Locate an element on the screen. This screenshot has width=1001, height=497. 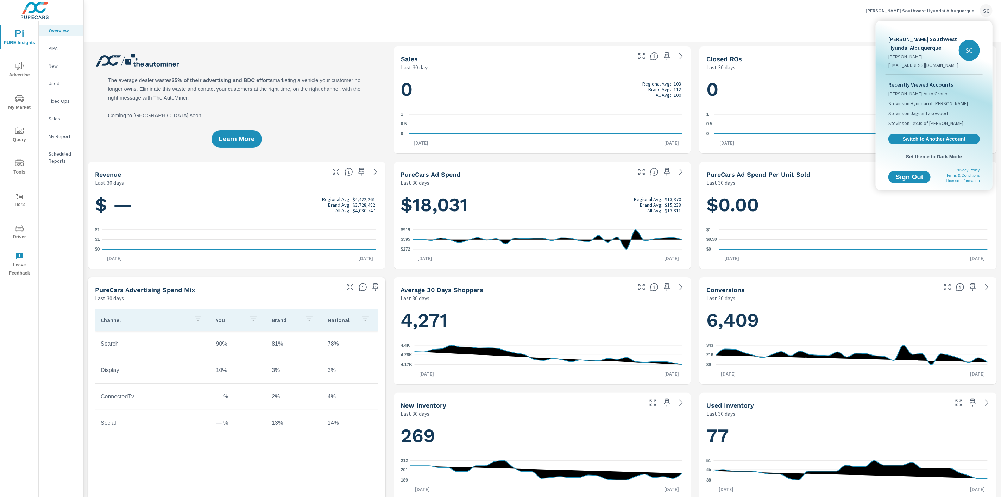
a: Switch to Another Account is located at coordinates (934, 139).